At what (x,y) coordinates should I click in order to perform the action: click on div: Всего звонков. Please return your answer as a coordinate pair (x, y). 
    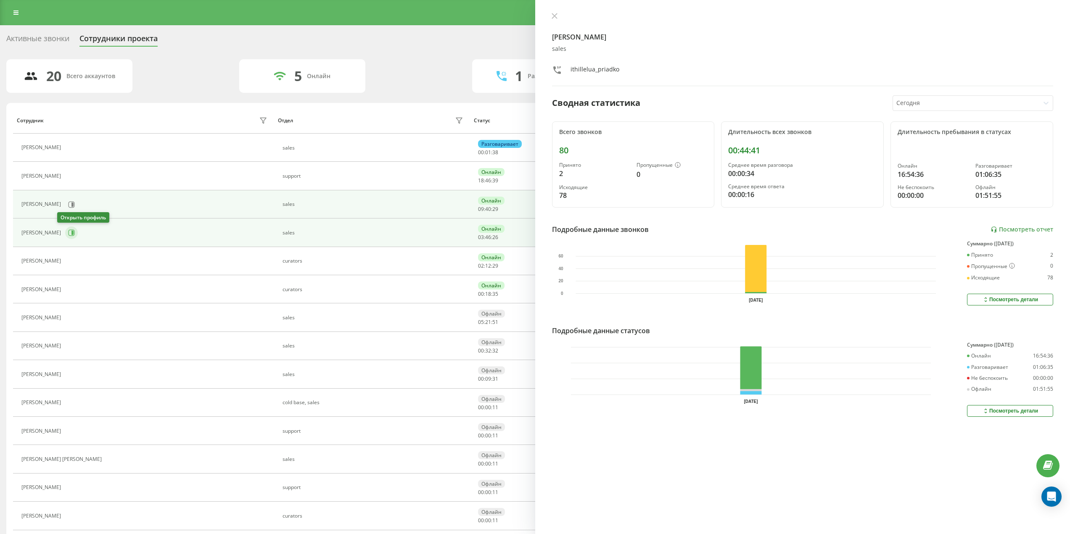
    Looking at the image, I should click on (633, 132).